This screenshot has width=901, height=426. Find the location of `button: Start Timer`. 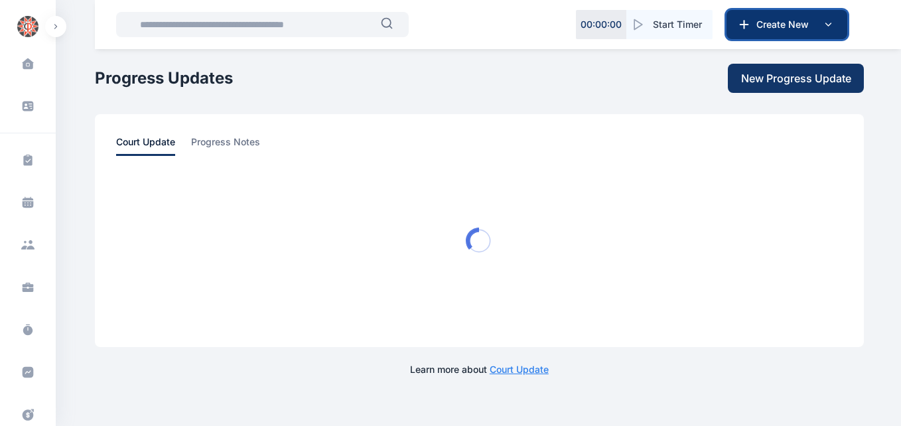

button: Start Timer is located at coordinates (669, 25).